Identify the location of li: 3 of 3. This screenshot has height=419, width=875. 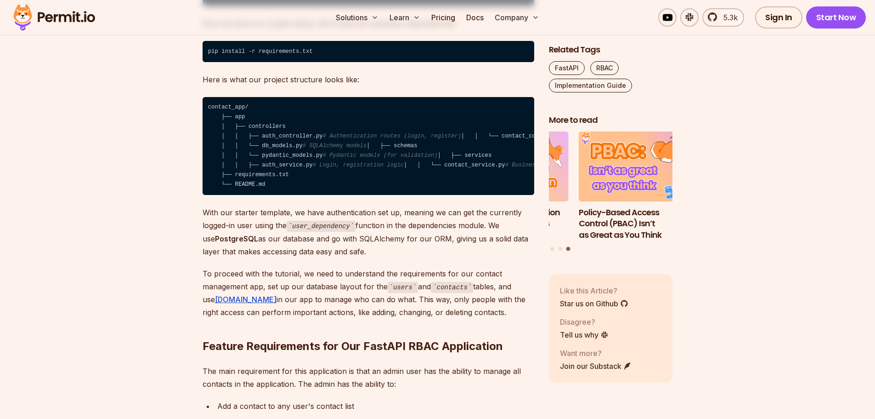
(641, 186).